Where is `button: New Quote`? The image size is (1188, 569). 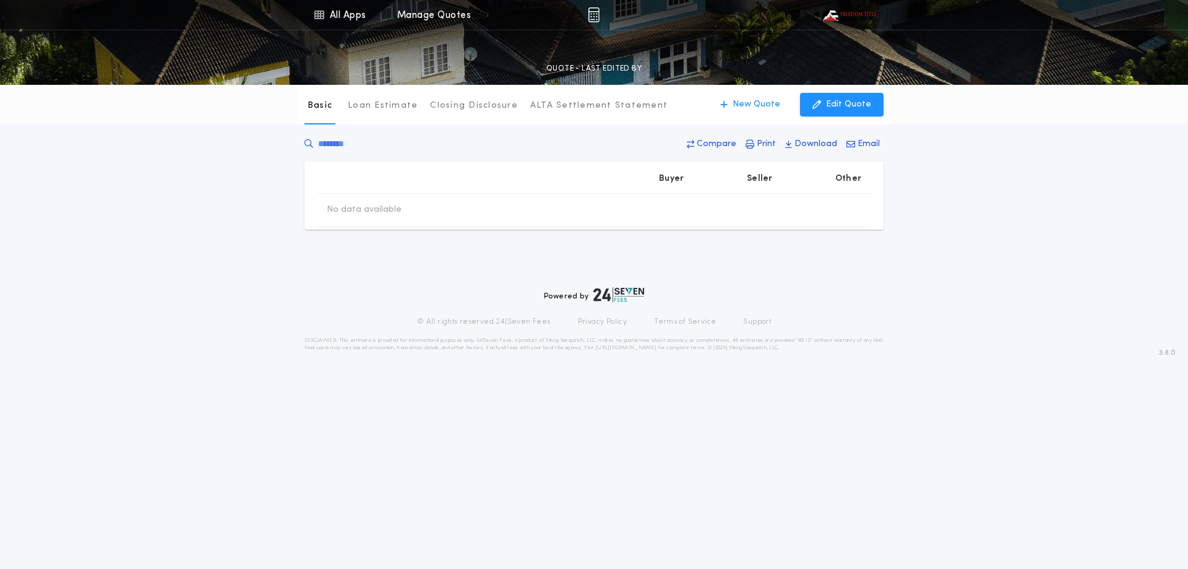
button: New Quote is located at coordinates (750, 105).